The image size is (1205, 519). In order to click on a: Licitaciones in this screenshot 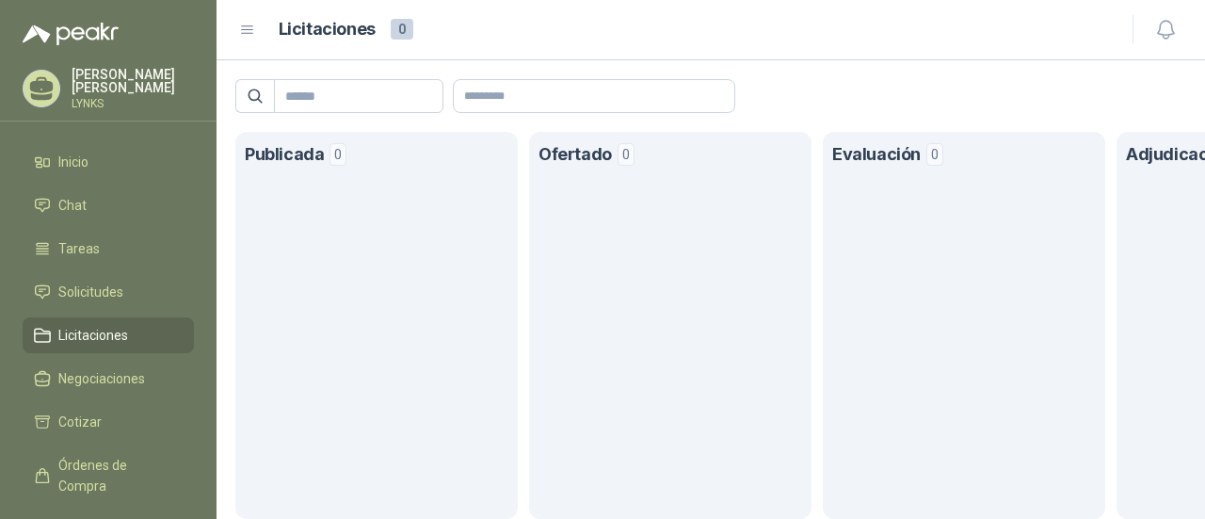, I will do `click(108, 335)`.